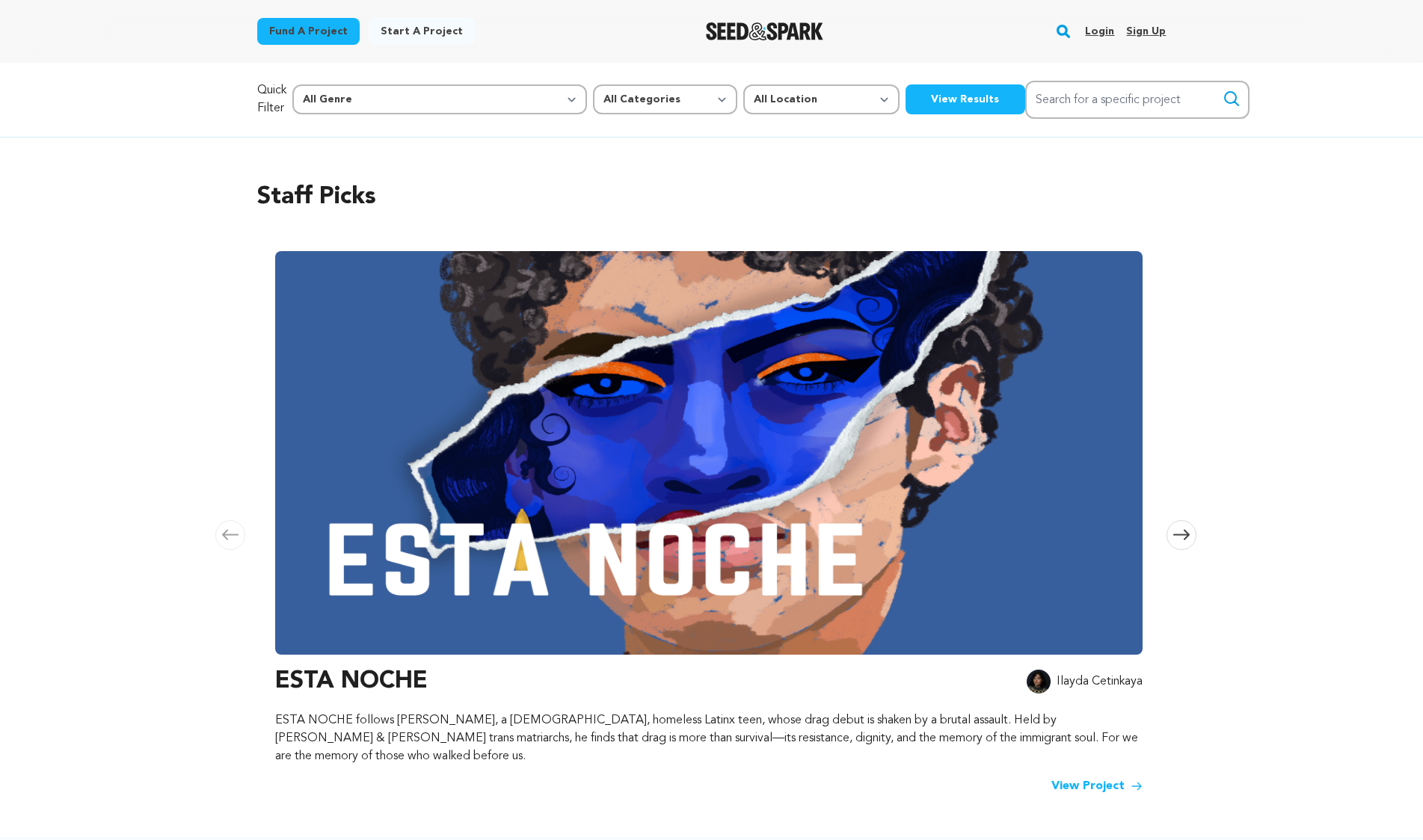  Describe the element at coordinates (422, 32) in the screenshot. I see `a: Start a project` at that location.